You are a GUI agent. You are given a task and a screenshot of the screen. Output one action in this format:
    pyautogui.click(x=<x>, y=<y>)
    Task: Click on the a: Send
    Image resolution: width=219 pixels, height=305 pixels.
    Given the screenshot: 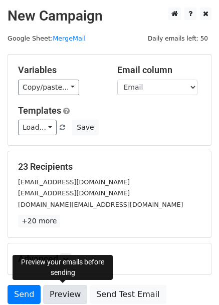 What is the action you would take?
    pyautogui.click(x=24, y=295)
    